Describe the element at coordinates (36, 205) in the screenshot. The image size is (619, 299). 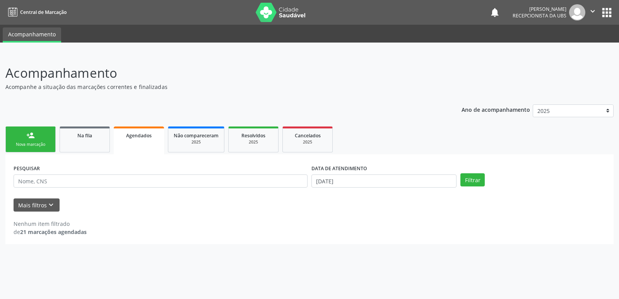
I see `button: Mais filtroskeyboard_arrow_down` at that location.